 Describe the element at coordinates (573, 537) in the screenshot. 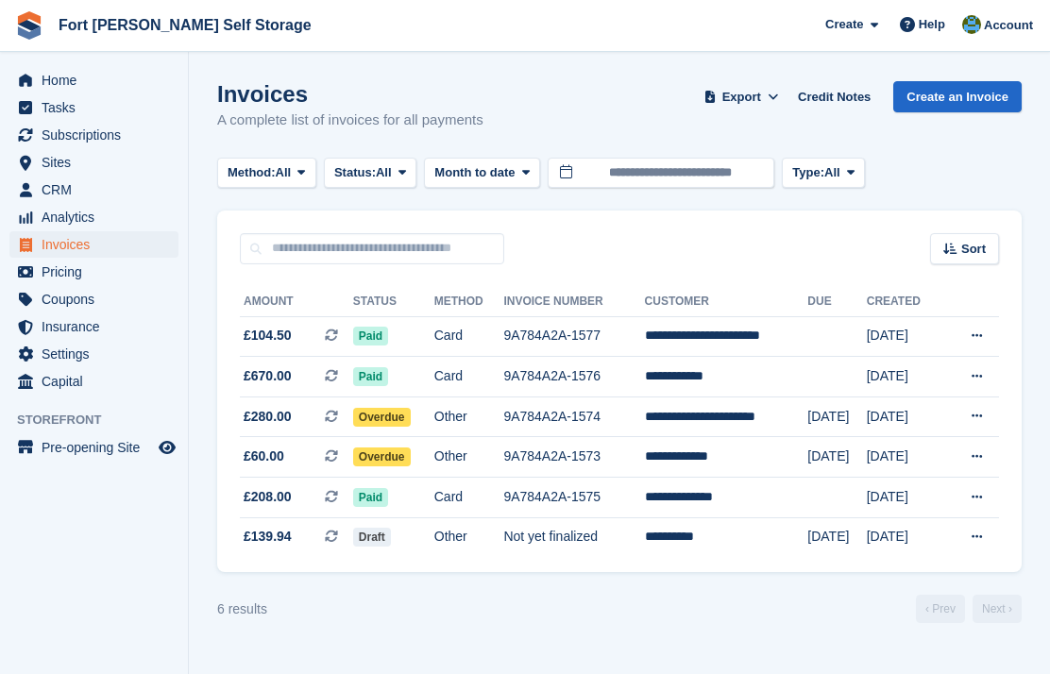

I see `td: Not yet finalized` at that location.